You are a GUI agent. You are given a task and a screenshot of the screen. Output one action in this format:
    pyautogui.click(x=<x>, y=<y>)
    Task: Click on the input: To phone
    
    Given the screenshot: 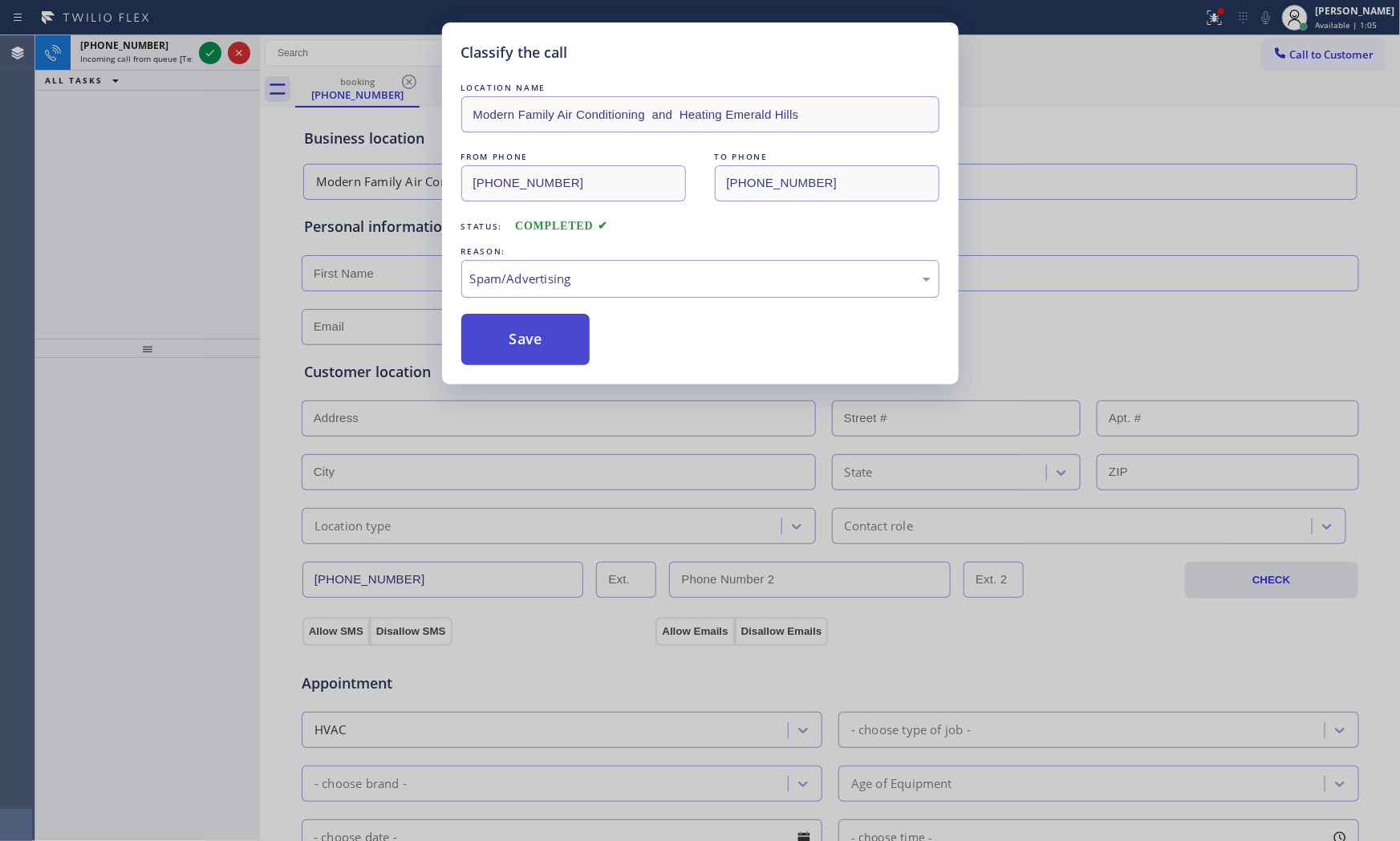 What is the action you would take?
    pyautogui.click(x=827, y=183)
    